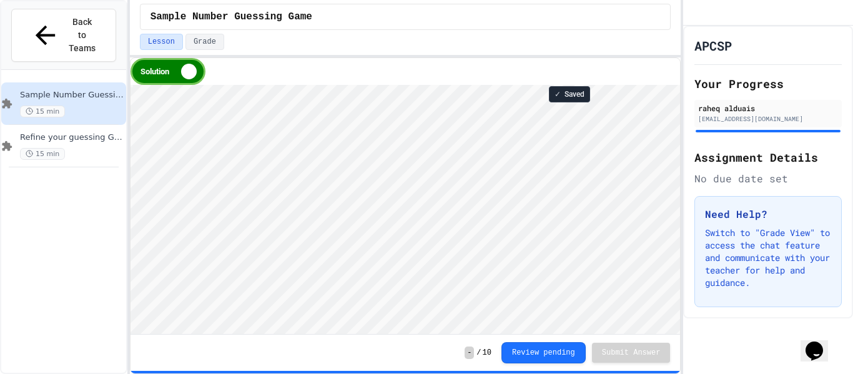 The height and width of the screenshot is (374, 853). I want to click on button: Lesson, so click(161, 42).